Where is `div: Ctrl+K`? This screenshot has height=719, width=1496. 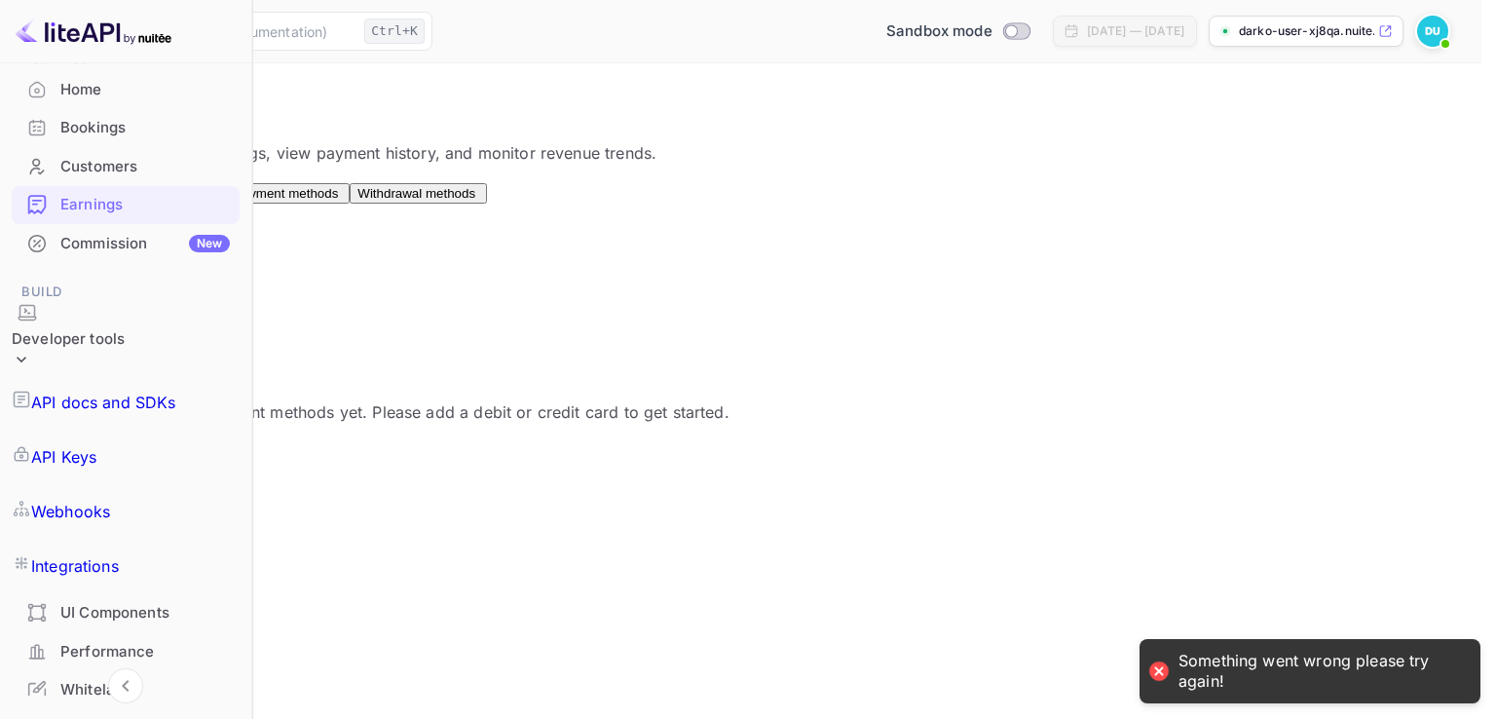 div: Ctrl+K is located at coordinates (394, 31).